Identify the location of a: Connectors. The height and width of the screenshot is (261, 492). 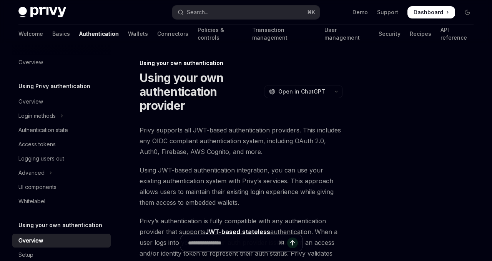
(173, 34).